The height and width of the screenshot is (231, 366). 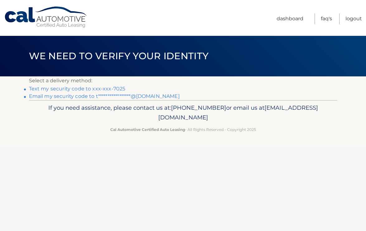 What do you see at coordinates (183, 113) in the screenshot?
I see `p: If you need assistance, please contact us at: or email us at` at bounding box center [183, 113].